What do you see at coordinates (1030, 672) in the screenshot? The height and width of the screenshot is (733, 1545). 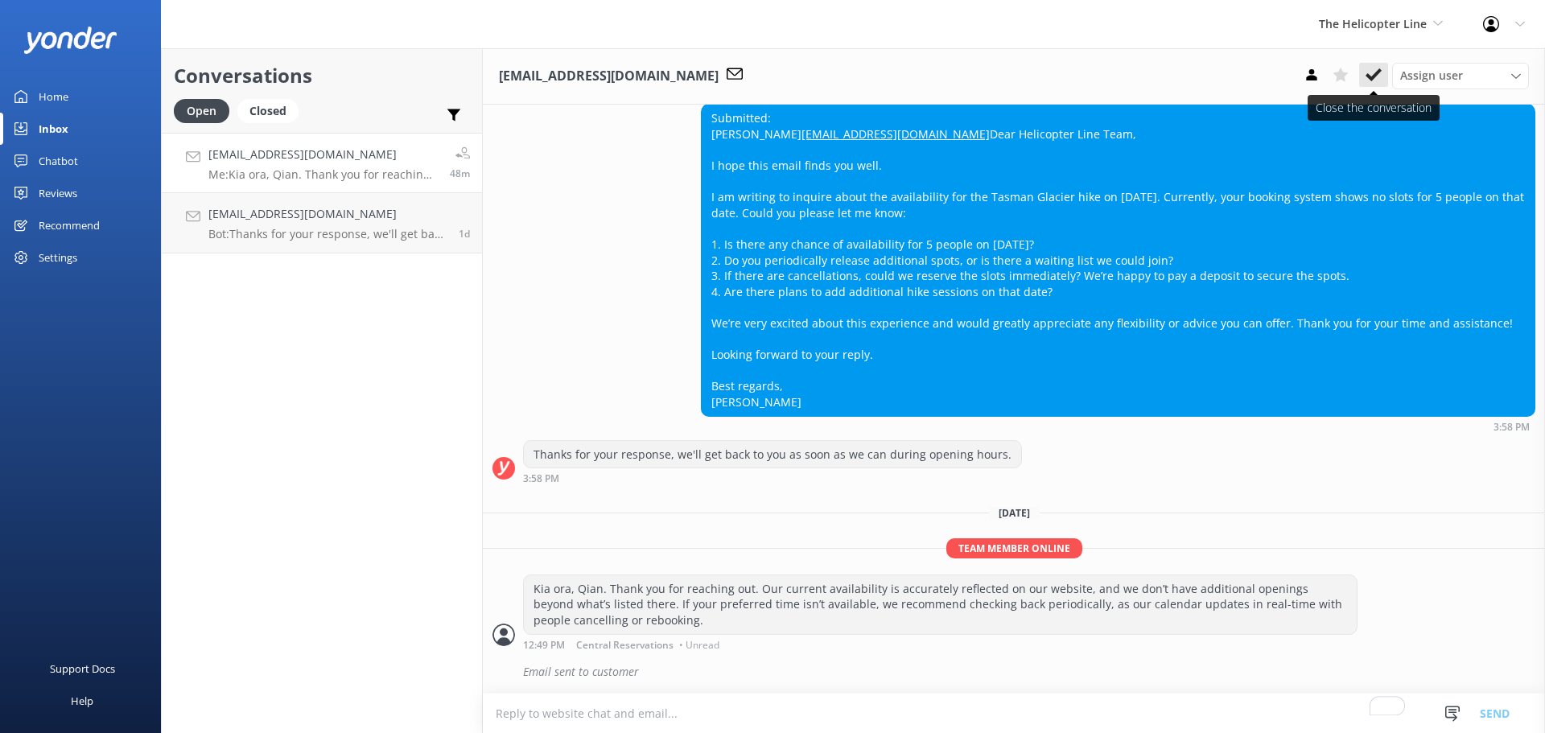 I see `div: Email sent to customer` at bounding box center [1030, 672].